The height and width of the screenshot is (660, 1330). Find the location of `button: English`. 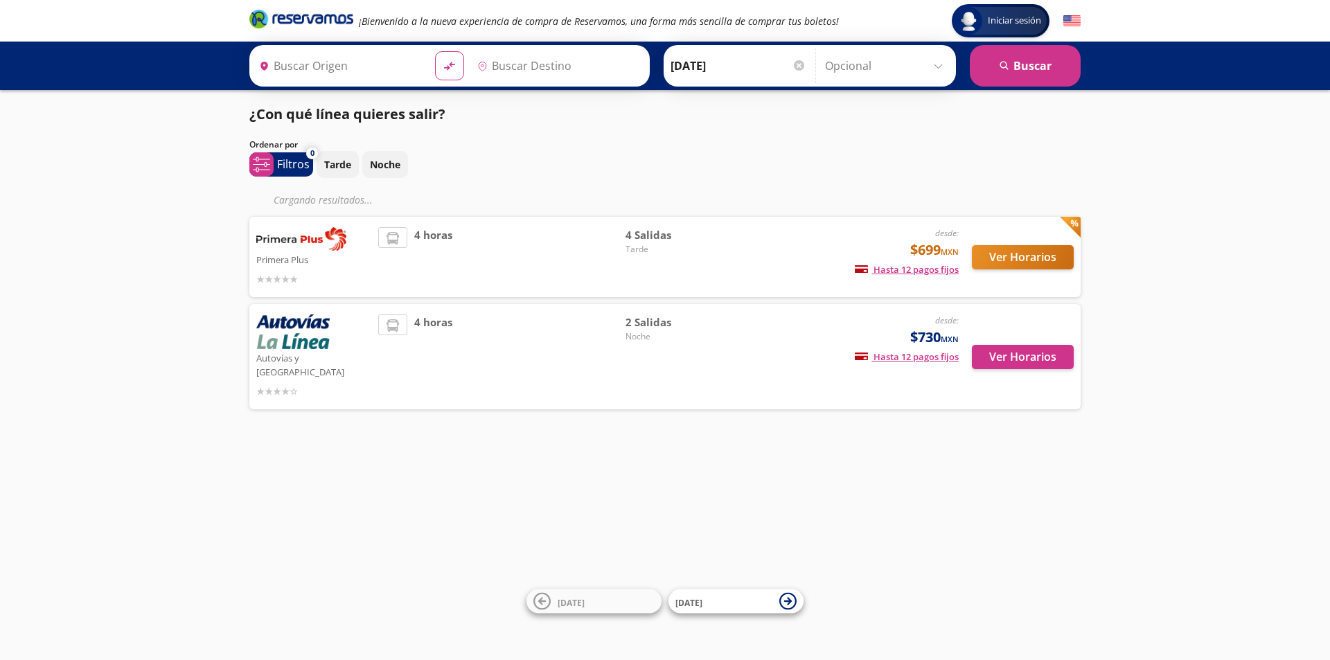

button: English is located at coordinates (1072, 21).